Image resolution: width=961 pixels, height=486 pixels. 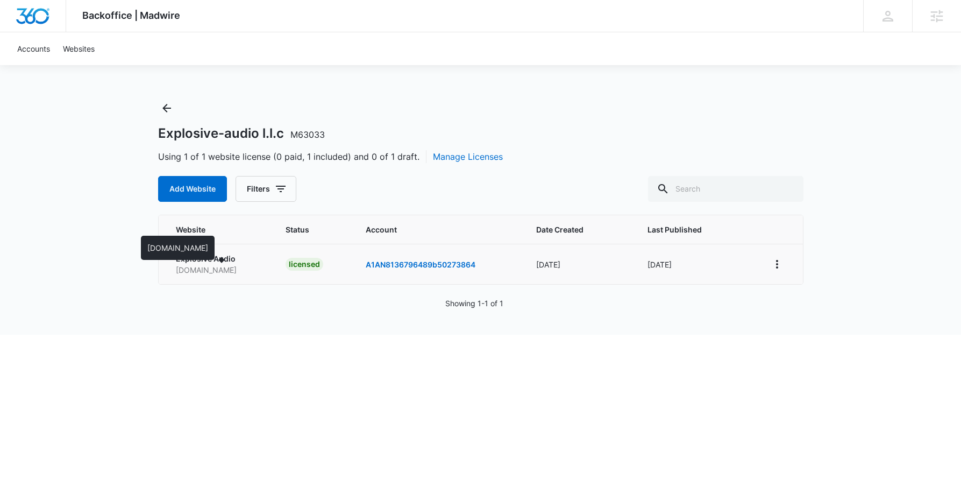 What do you see at coordinates (79, 48) in the screenshot?
I see `a: Websites` at bounding box center [79, 48].